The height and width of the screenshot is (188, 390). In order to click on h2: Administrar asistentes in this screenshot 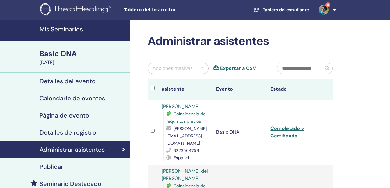, I will do `click(240, 41)`.